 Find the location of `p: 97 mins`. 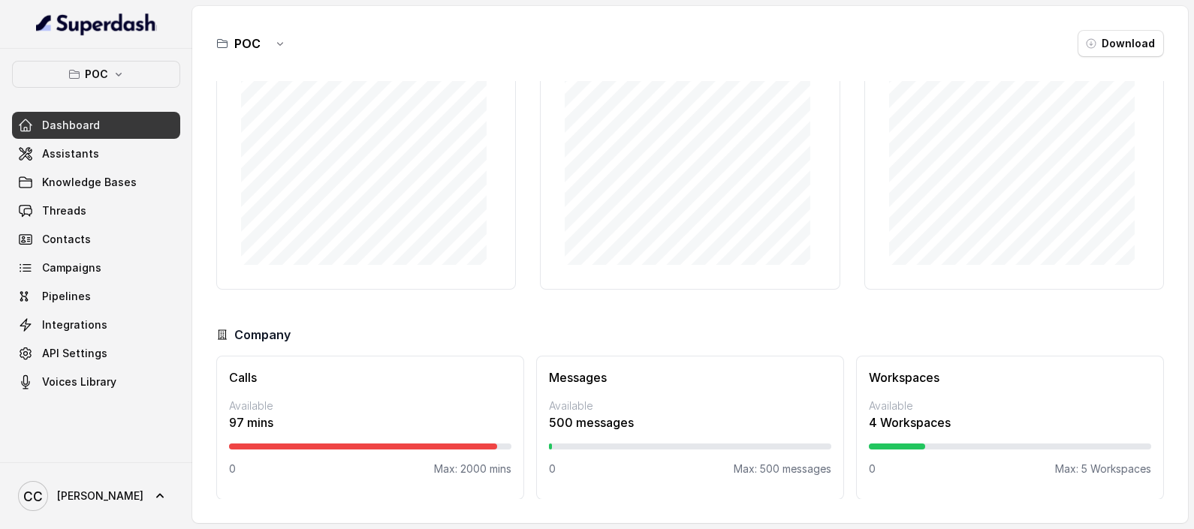

p: 97 mins is located at coordinates (370, 423).